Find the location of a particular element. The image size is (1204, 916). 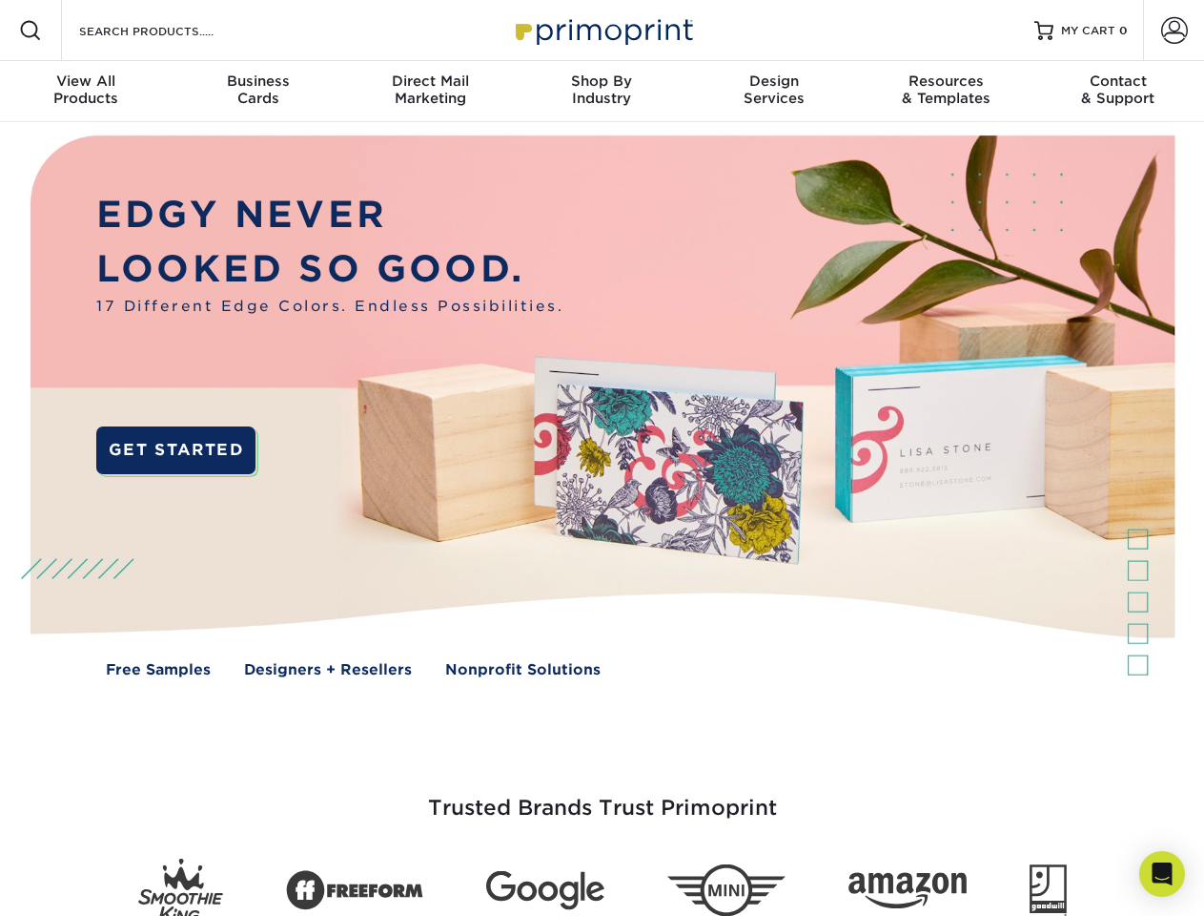

span: Design is located at coordinates (774, 81).